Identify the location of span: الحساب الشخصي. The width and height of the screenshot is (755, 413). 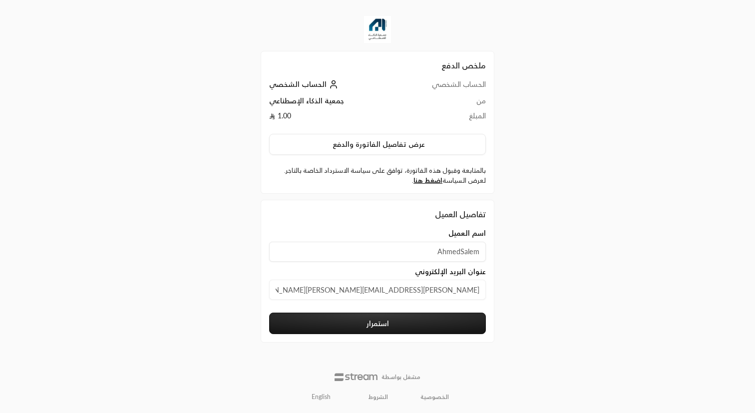
(298, 84).